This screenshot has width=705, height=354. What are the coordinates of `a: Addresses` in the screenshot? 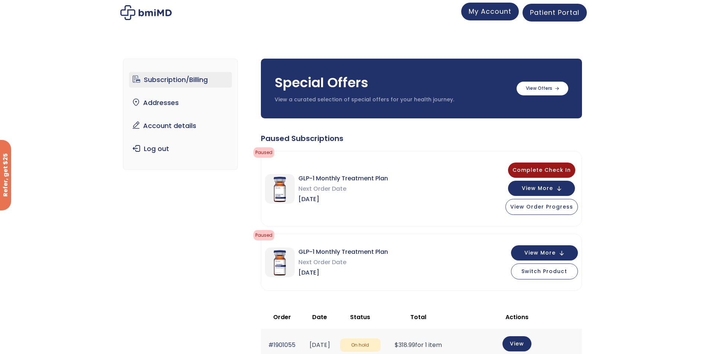 It's located at (180, 103).